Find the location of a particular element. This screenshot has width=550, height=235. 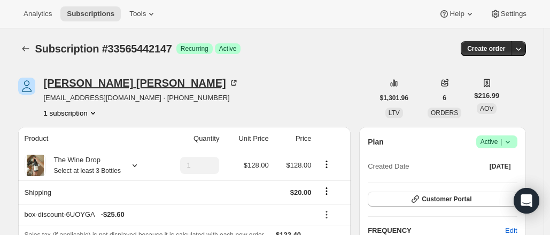

span: Settings is located at coordinates (513, 14).